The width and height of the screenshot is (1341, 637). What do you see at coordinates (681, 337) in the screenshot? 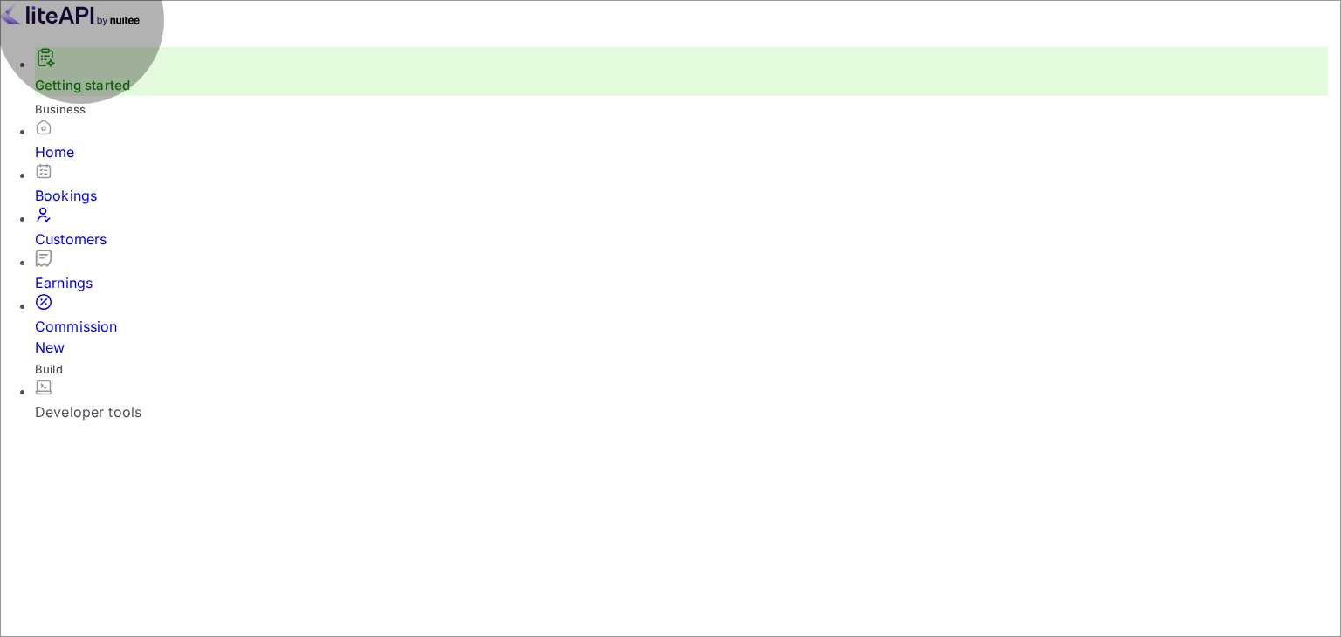
I see `div: Commission` at bounding box center [681, 337].